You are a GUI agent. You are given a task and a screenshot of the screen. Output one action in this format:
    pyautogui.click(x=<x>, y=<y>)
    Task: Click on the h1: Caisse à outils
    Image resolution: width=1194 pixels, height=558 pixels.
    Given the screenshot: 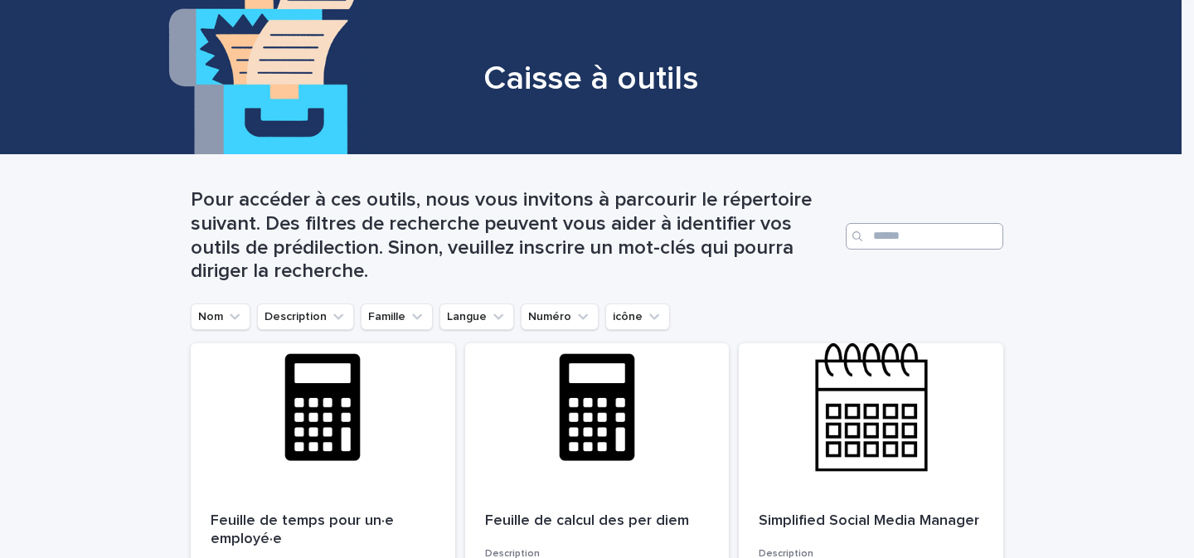 What is the action you would take?
    pyautogui.click(x=591, y=79)
    